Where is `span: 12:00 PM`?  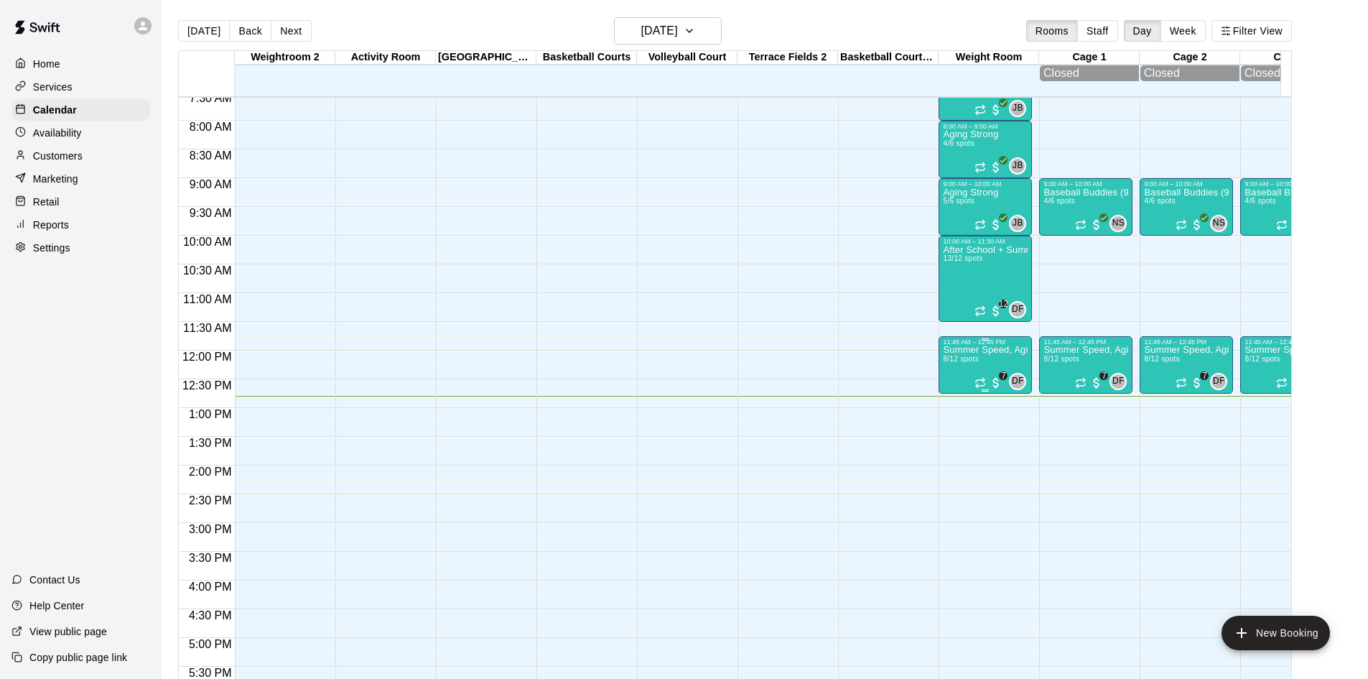 span: 12:00 PM is located at coordinates (207, 356).